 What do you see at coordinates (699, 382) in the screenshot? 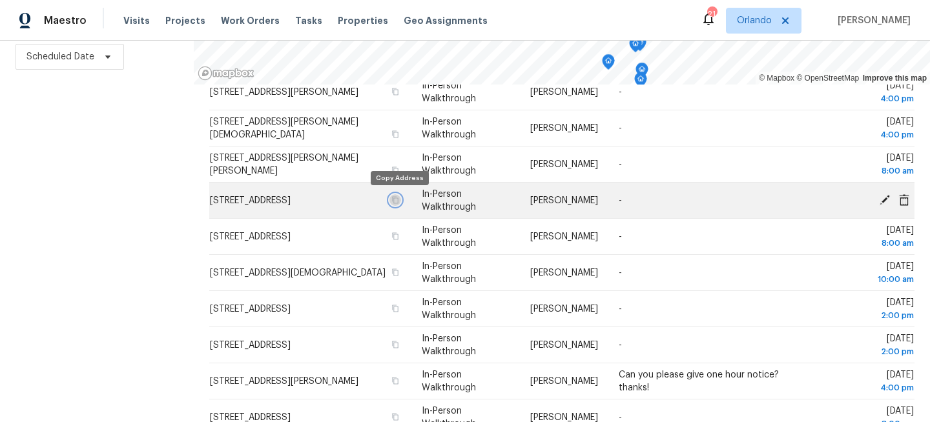
I see `span: Can you please give one hour notice? thanks!` at bounding box center [699, 382].